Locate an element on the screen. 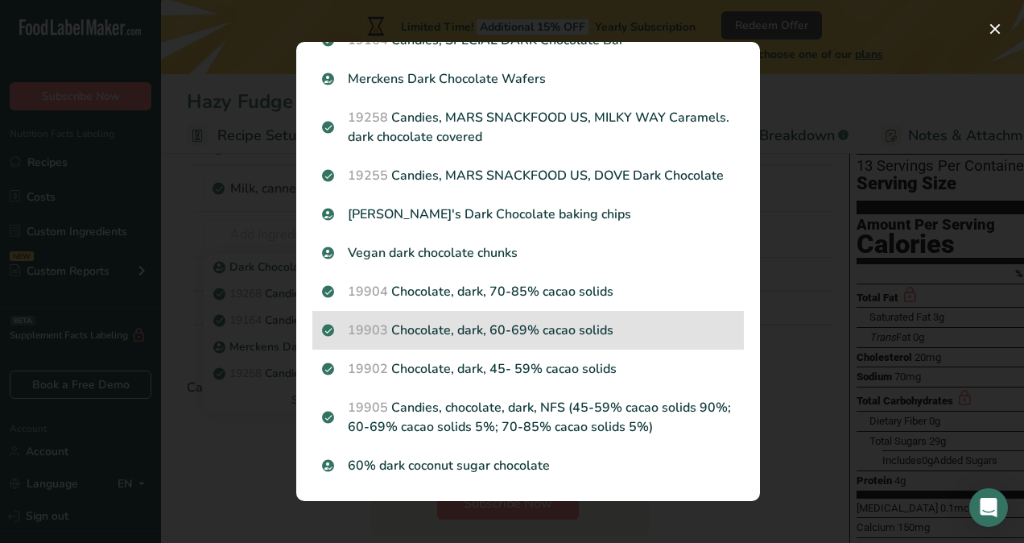 The image size is (1024, 543). p: 60% dark coconut sugar chocolate is located at coordinates (528, 465).